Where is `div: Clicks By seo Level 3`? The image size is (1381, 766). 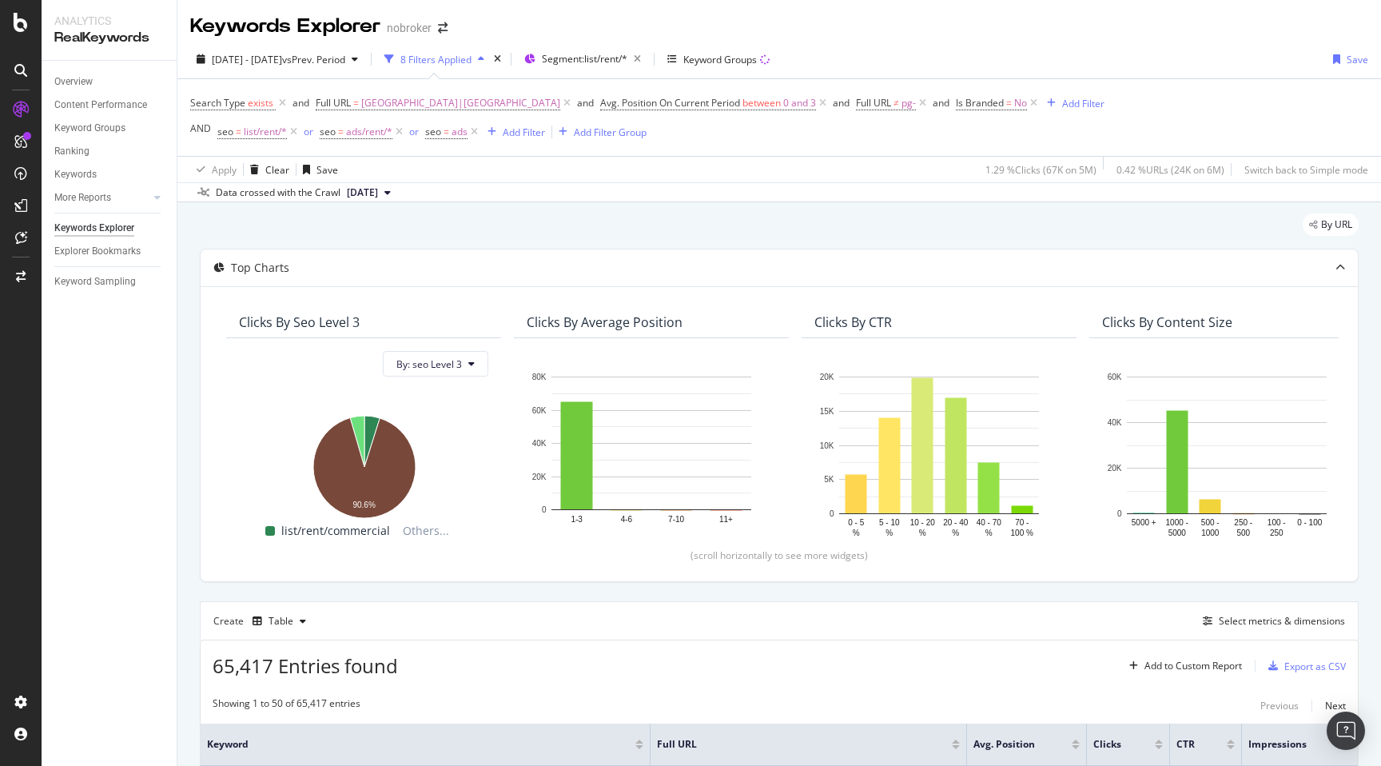
div: Clicks By seo Level 3 is located at coordinates (299, 322).